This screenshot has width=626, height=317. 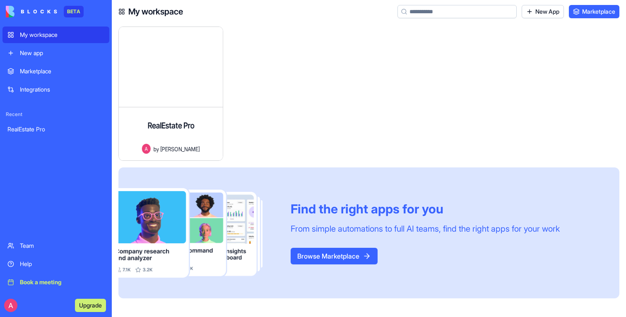 I want to click on a: Upgrade, so click(x=90, y=305).